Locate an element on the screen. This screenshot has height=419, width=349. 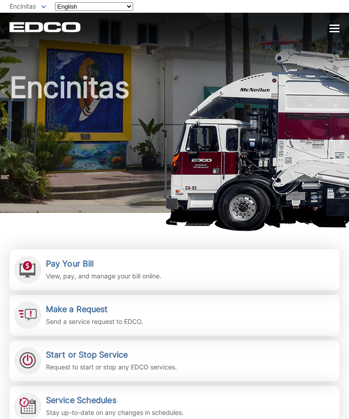
h2: Pay Your Bill is located at coordinates (104, 264).